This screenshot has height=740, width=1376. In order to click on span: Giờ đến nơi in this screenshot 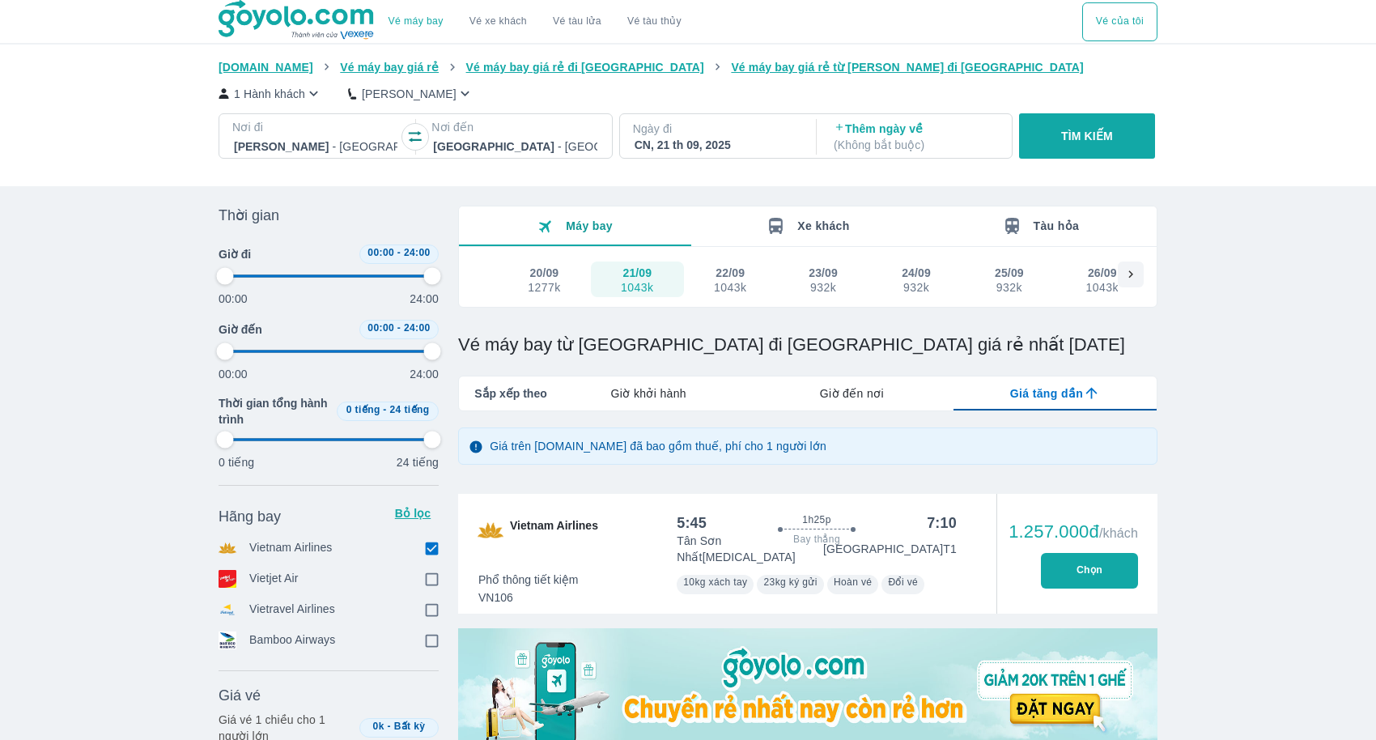, I will do `click(851, 393)`.